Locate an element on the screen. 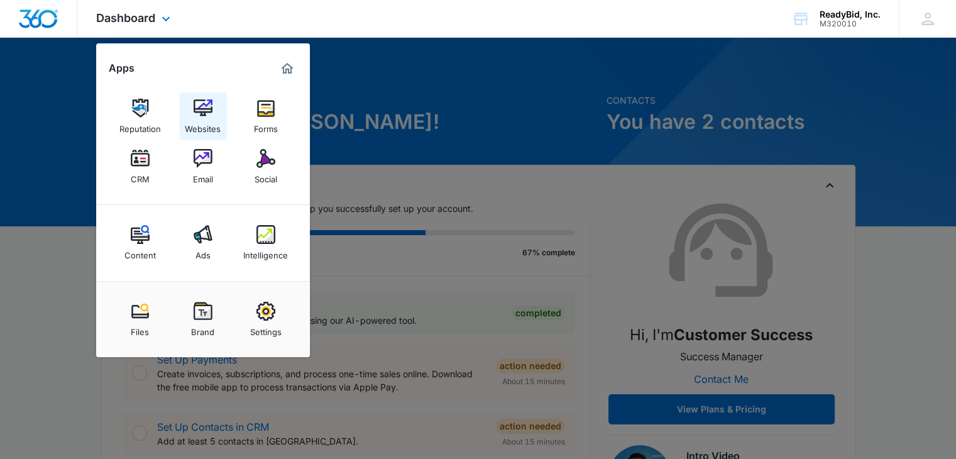 This screenshot has width=956, height=459. a: Intelligence is located at coordinates (266, 243).